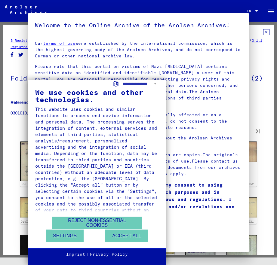  Describe the element at coordinates (97, 96) in the screenshot. I see `div: We use cookies and other technologies.` at that location.